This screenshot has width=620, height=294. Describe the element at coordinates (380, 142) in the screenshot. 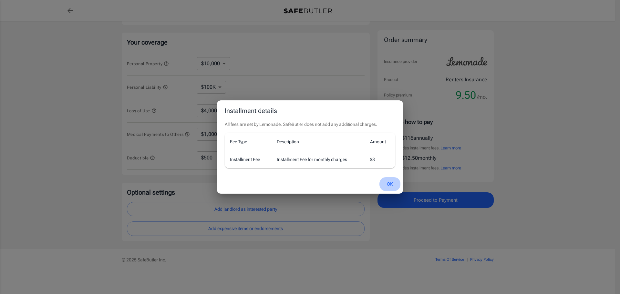

I see `th: Amount` at that location.